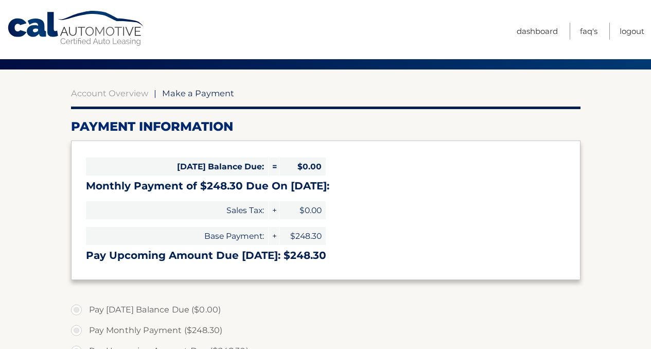 Image resolution: width=651 pixels, height=349 pixels. Describe the element at coordinates (198, 93) in the screenshot. I see `span: Make a Payment` at that location.